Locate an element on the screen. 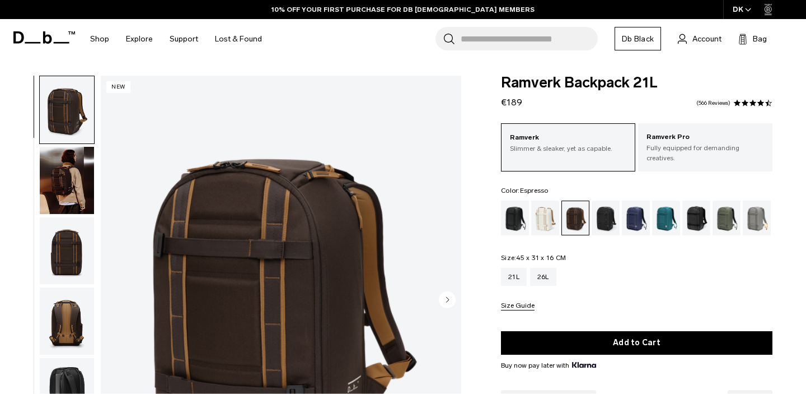 The image size is (806, 394). span: Account is located at coordinates (707, 39).